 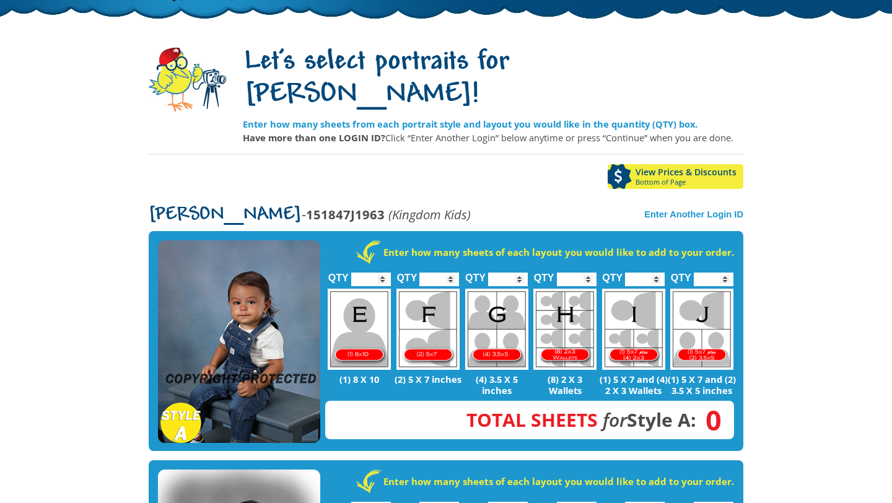 What do you see at coordinates (497, 329) in the screenshot?
I see `img: G` at bounding box center [497, 329].